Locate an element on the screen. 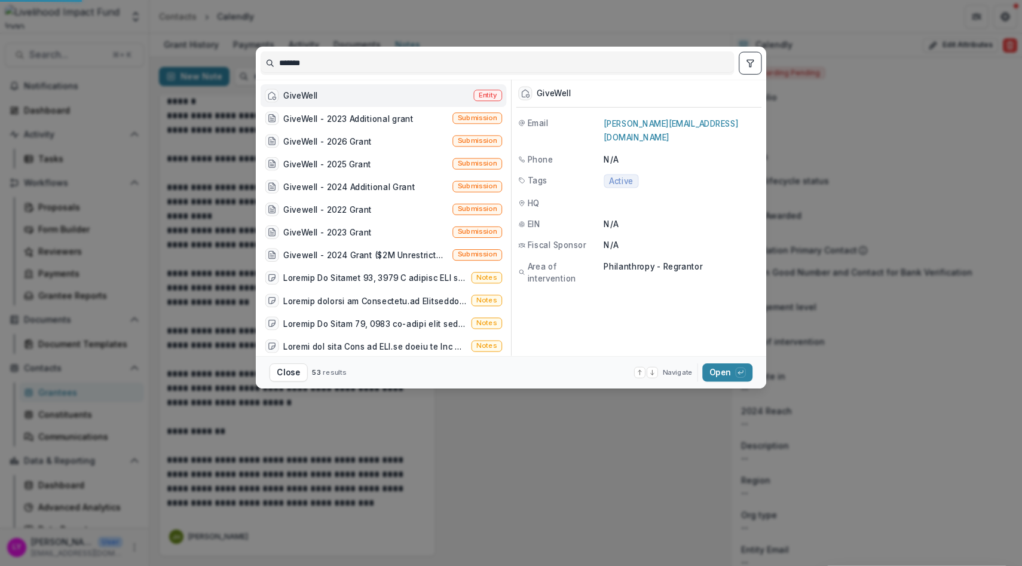 The width and height of the screenshot is (1022, 566). span: Fiscal Sponsor is located at coordinates (557, 245).